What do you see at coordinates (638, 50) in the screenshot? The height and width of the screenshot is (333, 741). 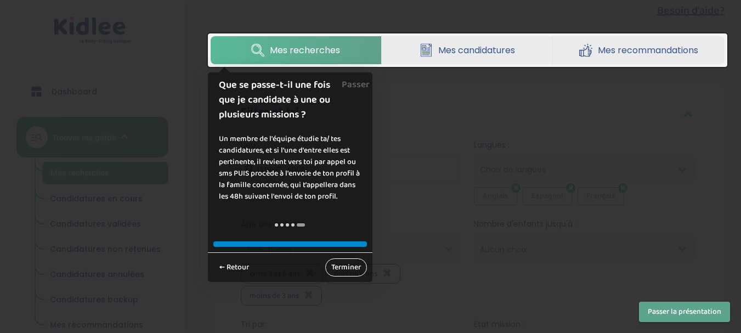 I see `a: Mes recommandations` at bounding box center [638, 50].